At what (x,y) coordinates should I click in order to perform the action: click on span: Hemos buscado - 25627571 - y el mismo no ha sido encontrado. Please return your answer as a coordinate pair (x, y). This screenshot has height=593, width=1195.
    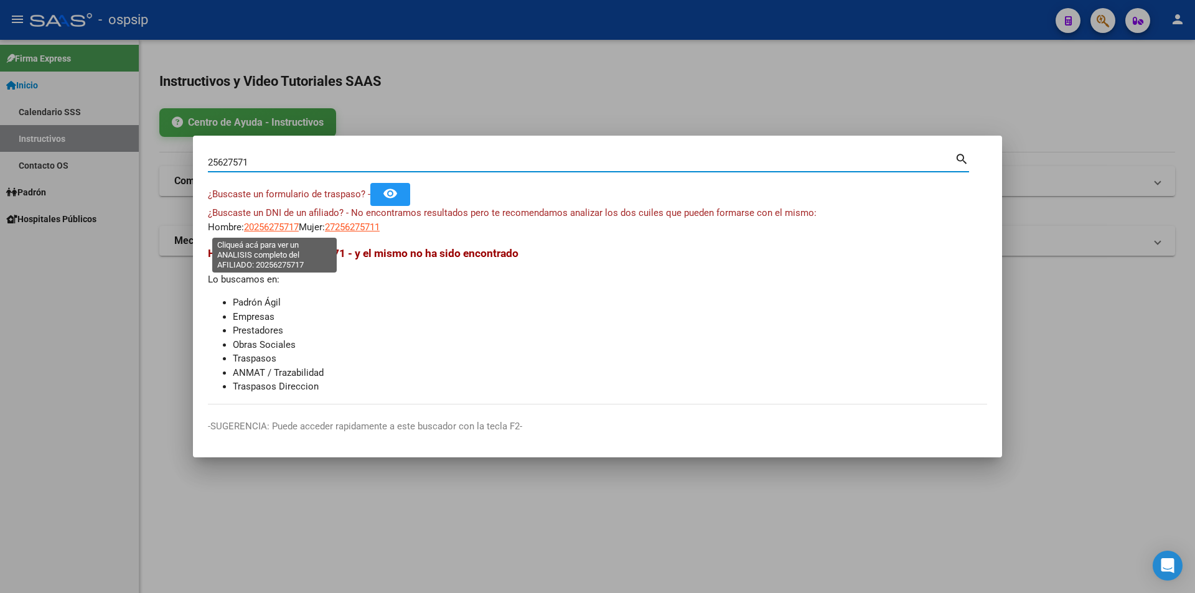
    Looking at the image, I should click on (363, 253).